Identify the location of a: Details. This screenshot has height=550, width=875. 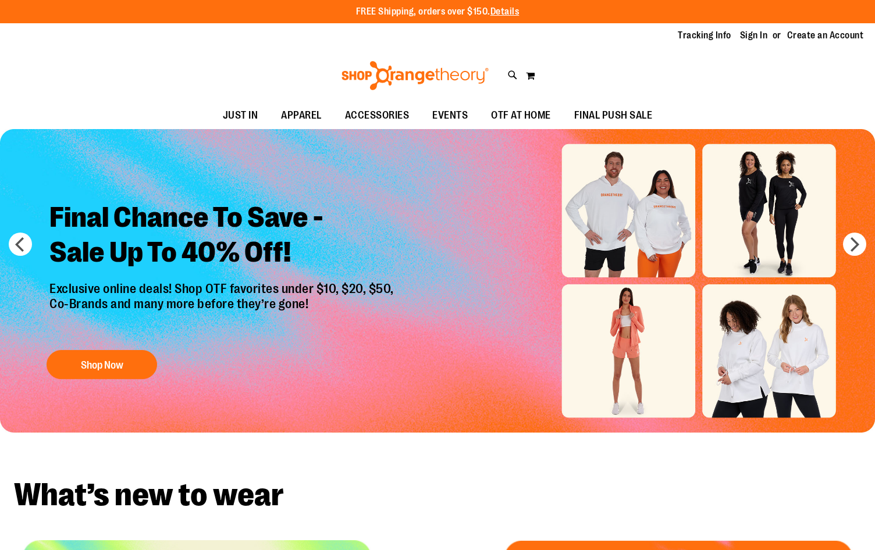
(505, 12).